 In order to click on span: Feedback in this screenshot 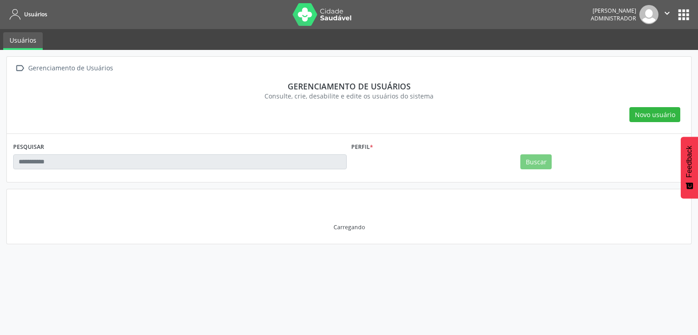, I will do `click(689, 162)`.